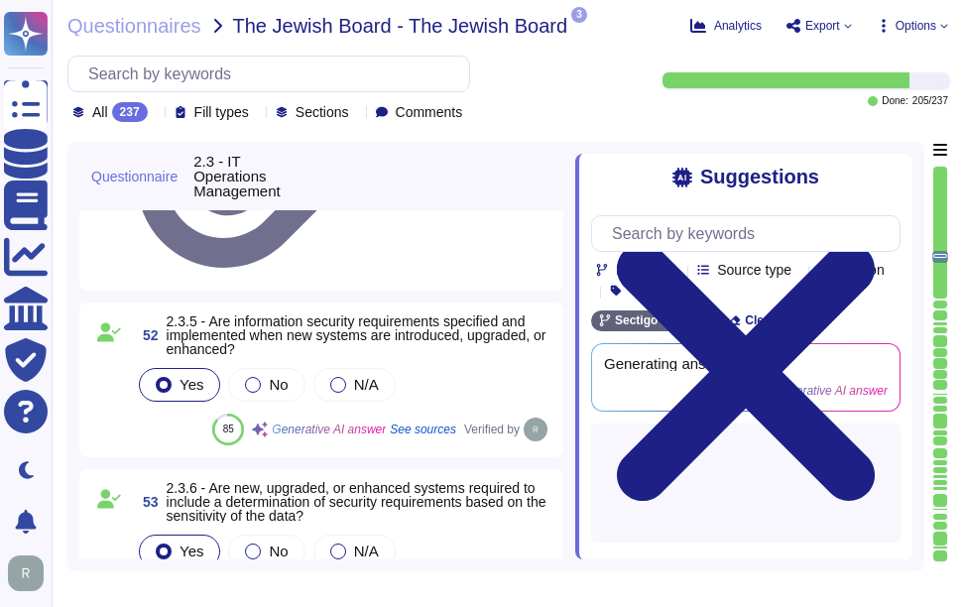 The height and width of the screenshot is (607, 964). Describe the element at coordinates (895, 101) in the screenshot. I see `span: Done:` at that location.